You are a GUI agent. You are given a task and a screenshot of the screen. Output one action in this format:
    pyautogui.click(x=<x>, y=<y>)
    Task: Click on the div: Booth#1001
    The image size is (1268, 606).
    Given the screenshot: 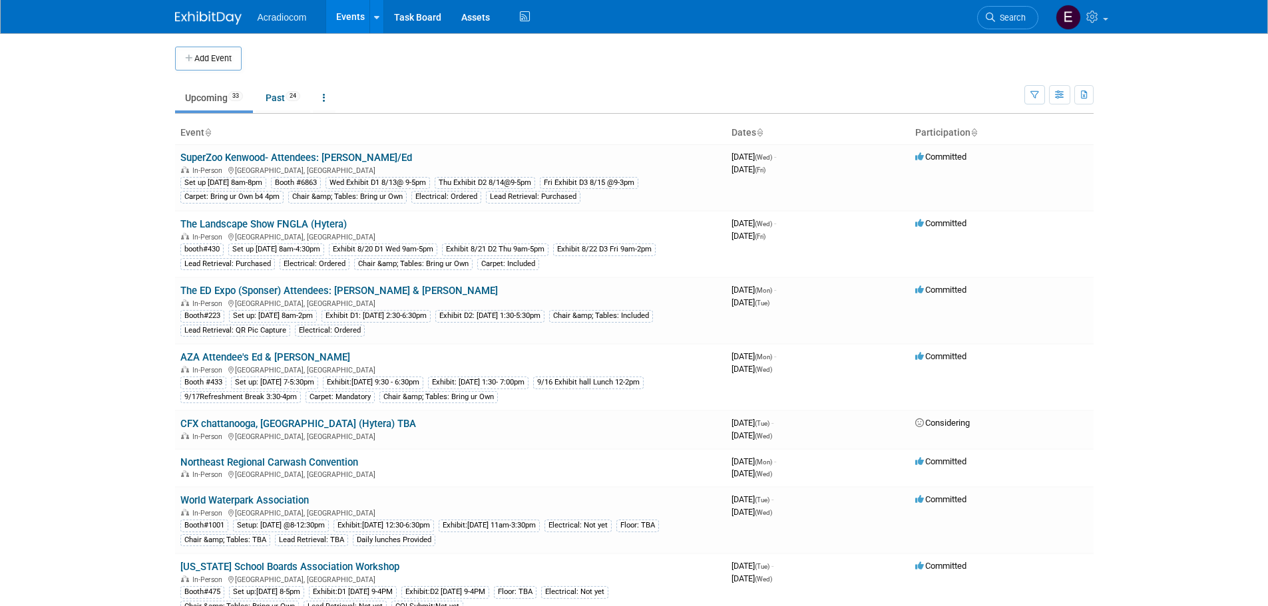 What is the action you would take?
    pyautogui.click(x=204, y=526)
    